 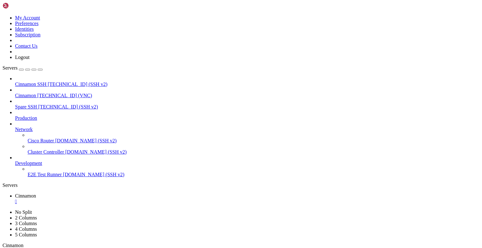 What do you see at coordinates (45, 174) in the screenshot?
I see `span: E2E Test Runner` at bounding box center [45, 174].